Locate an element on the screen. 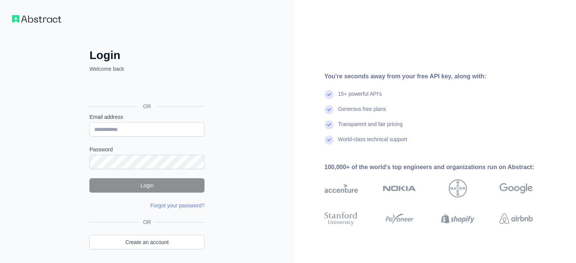 The width and height of the screenshot is (576, 263). div: You're seconds away from your free API key, along with: is located at coordinates (441, 77).